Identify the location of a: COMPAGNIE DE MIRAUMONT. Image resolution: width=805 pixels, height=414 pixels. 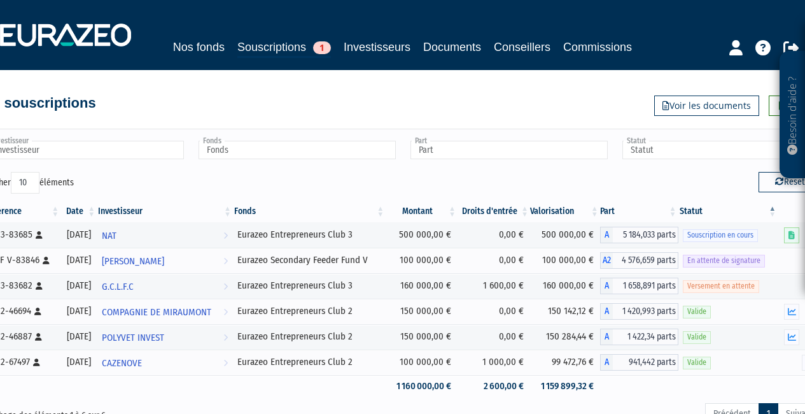
(165, 311).